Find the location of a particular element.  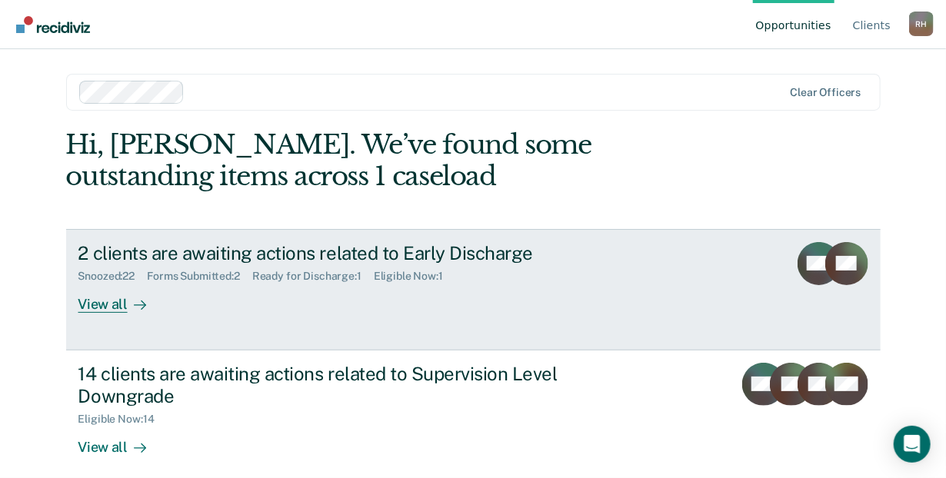

div: R H is located at coordinates (921, 24).